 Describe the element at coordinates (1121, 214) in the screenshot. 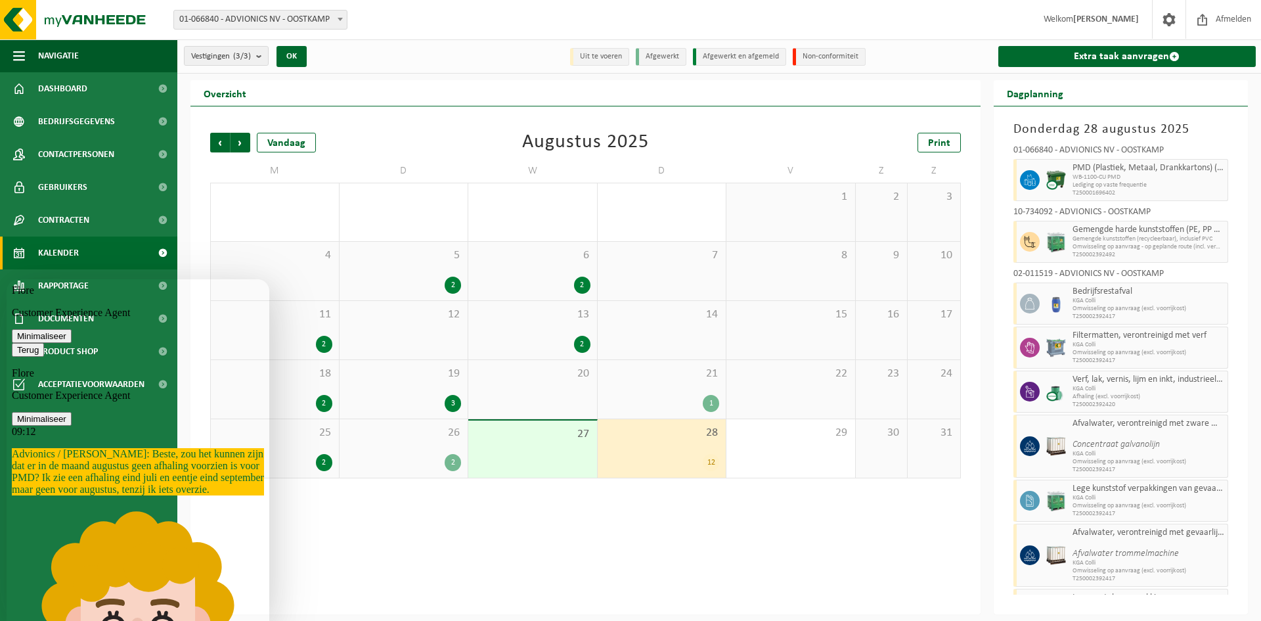

I see `div: 10-734092 - ADVIONICS - OOSTKAMP` at that location.